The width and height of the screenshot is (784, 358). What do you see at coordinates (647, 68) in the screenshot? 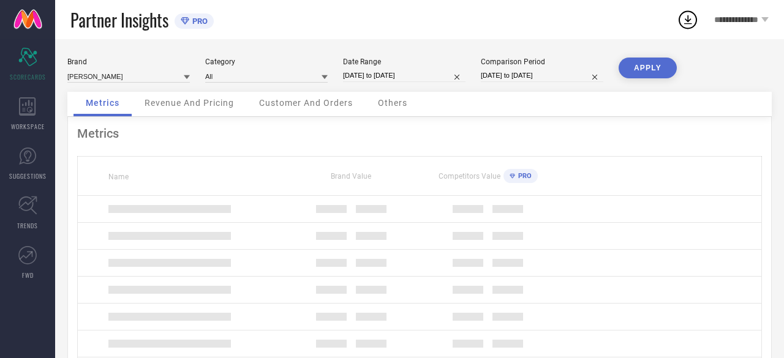
I see `button: APPLY` at bounding box center [647, 68].